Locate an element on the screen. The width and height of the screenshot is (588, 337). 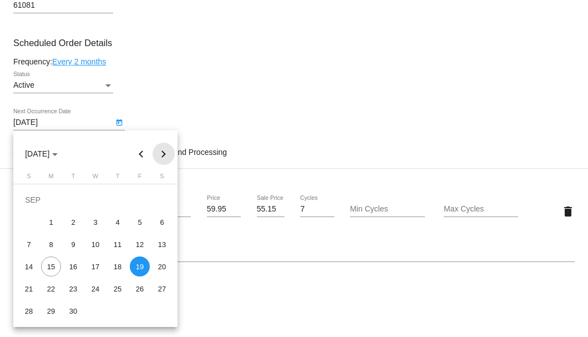
td: SEP is located at coordinates (95, 200).